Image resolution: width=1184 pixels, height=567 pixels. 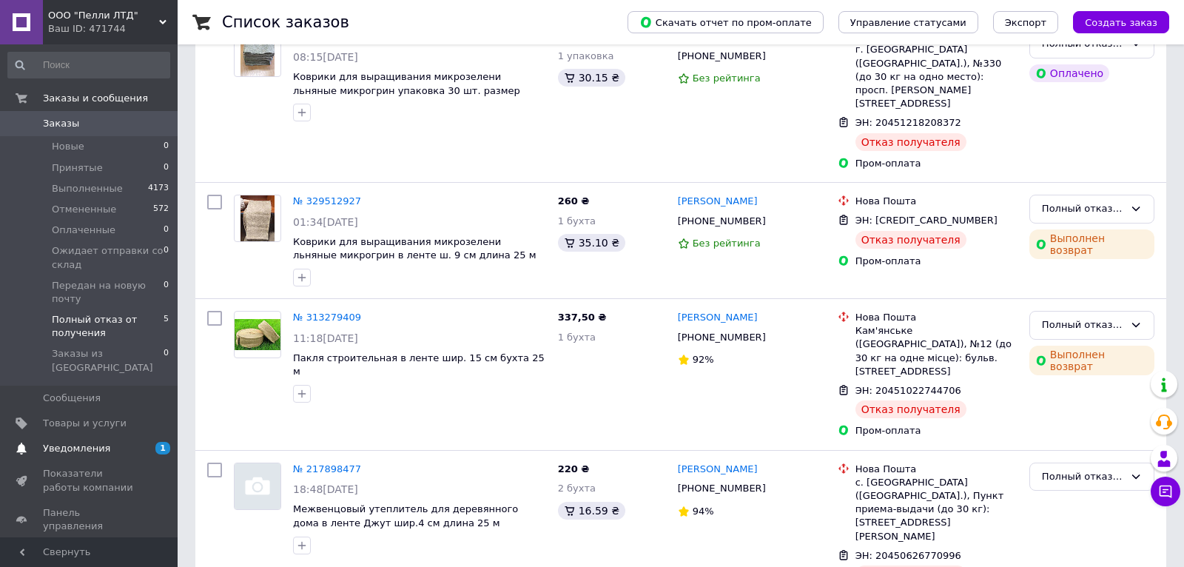 What do you see at coordinates (68, 146) in the screenshot?
I see `span: Новые` at bounding box center [68, 146].